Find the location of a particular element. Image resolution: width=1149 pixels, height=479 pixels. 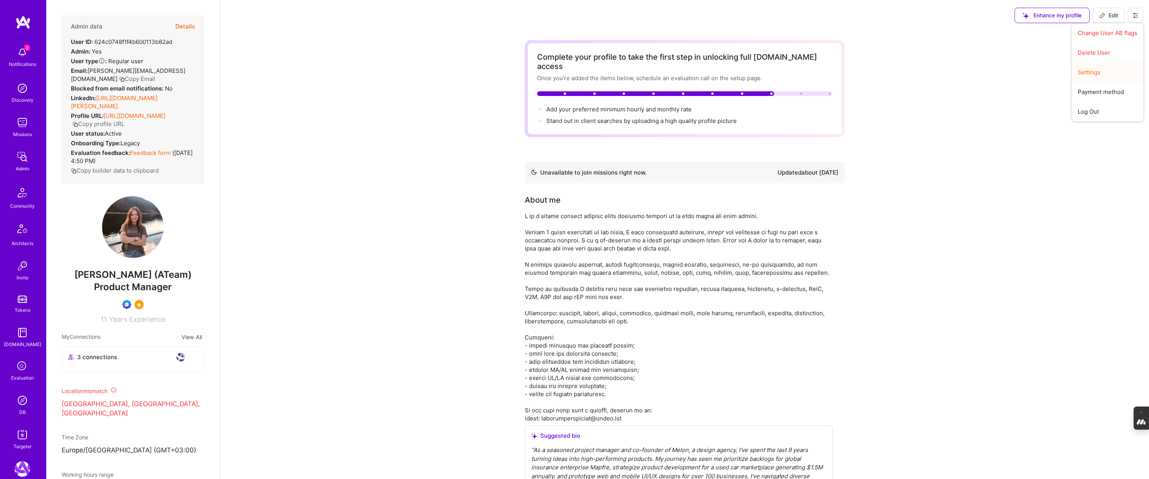

img: discovery is located at coordinates (22, 88).